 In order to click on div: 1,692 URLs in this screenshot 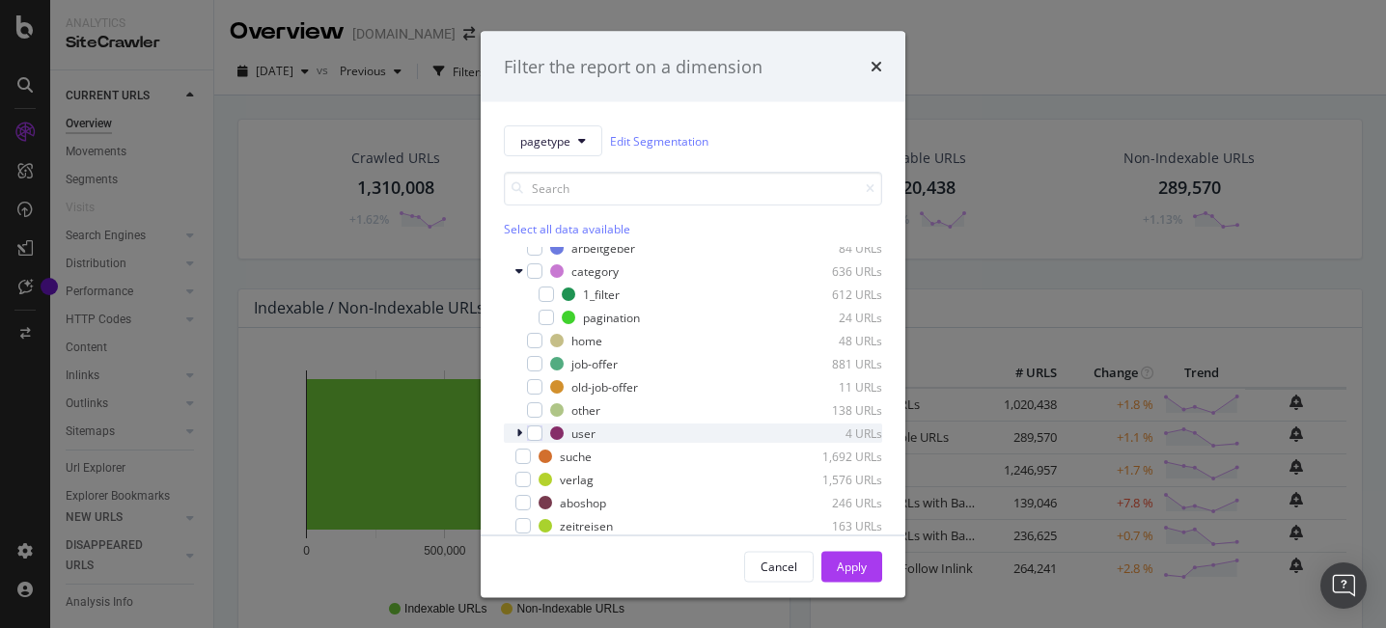, I will do `click(835, 456)`.